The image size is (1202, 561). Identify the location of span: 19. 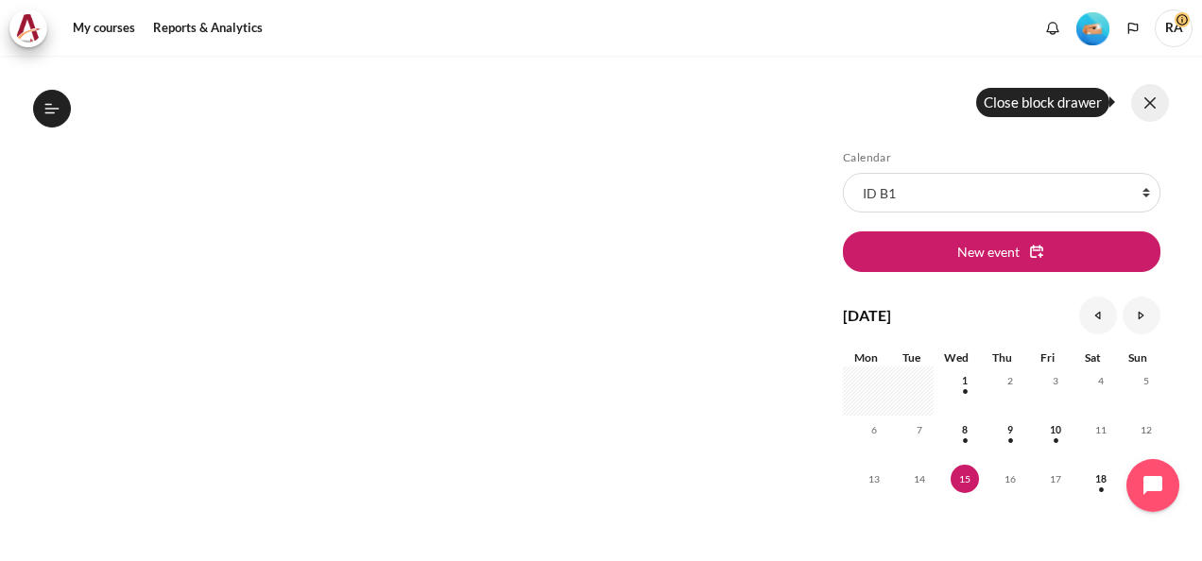
(1146, 479).